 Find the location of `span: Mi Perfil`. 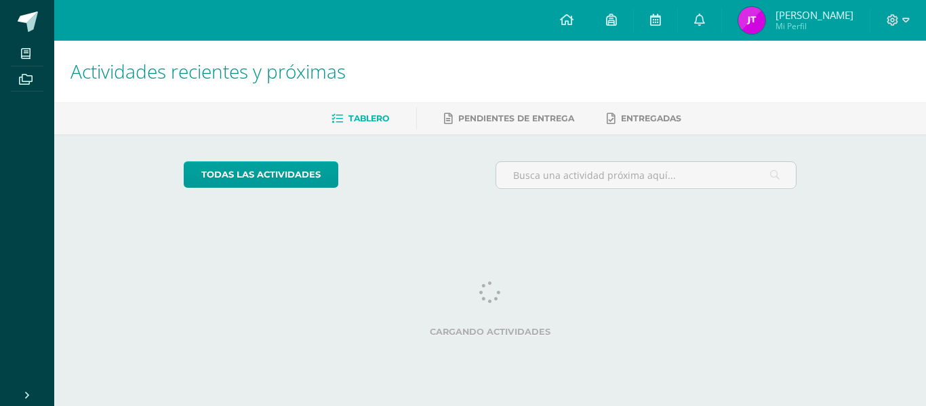

span: Mi Perfil is located at coordinates (814, 26).